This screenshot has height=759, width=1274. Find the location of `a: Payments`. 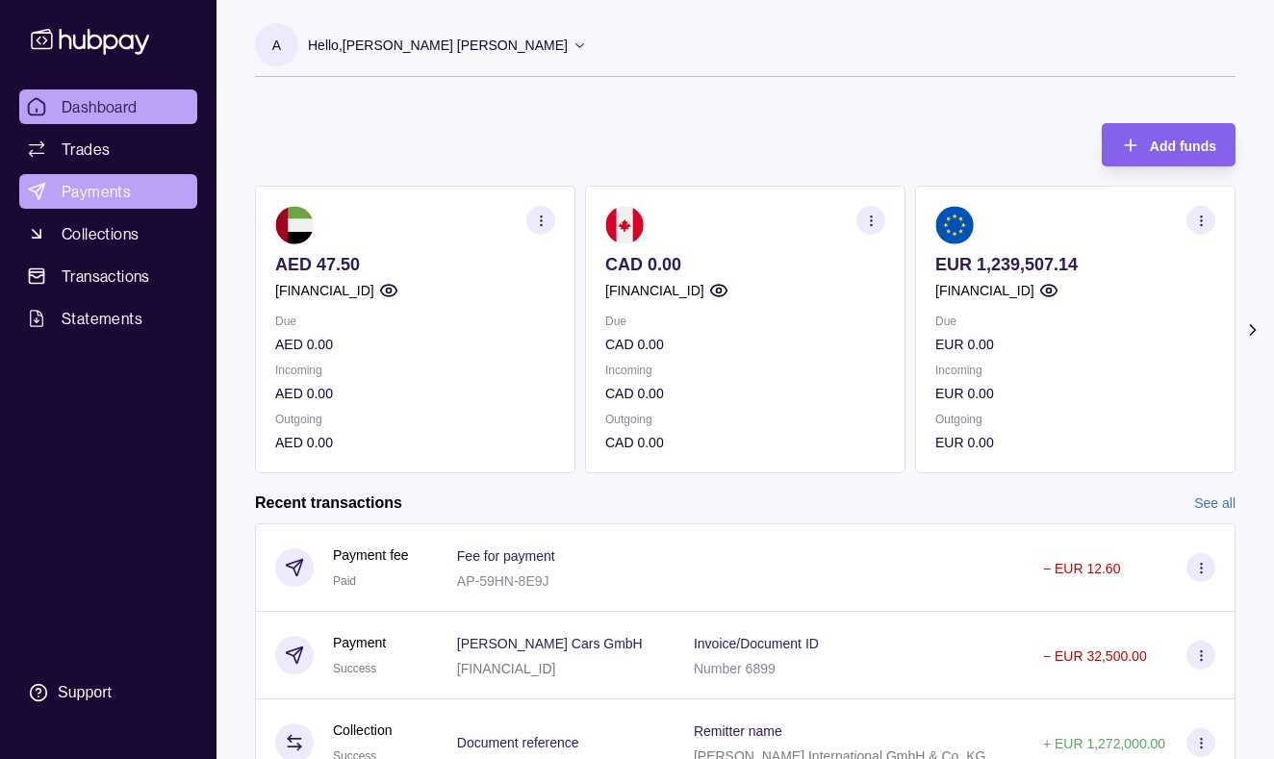

a: Payments is located at coordinates (108, 191).